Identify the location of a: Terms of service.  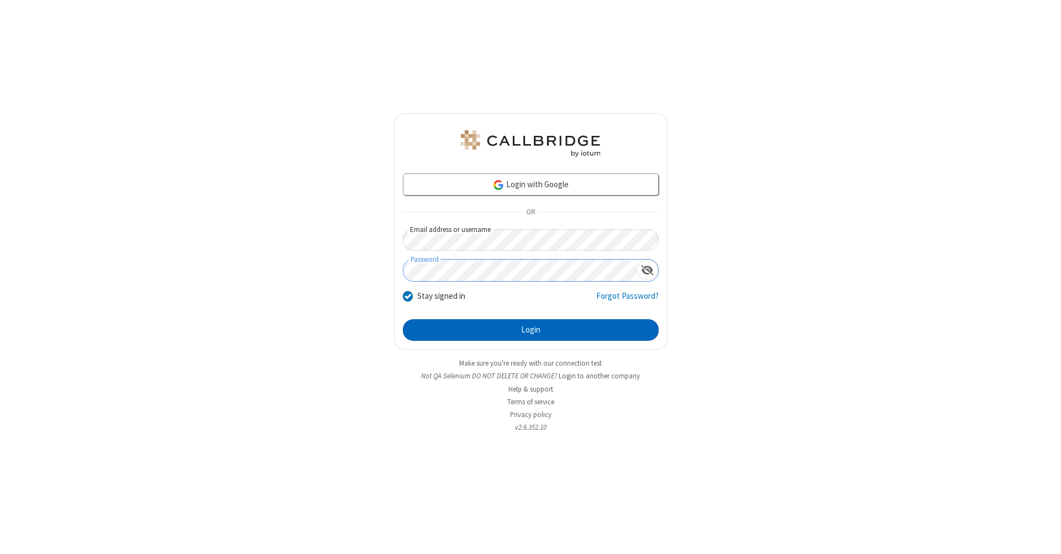
(530, 402).